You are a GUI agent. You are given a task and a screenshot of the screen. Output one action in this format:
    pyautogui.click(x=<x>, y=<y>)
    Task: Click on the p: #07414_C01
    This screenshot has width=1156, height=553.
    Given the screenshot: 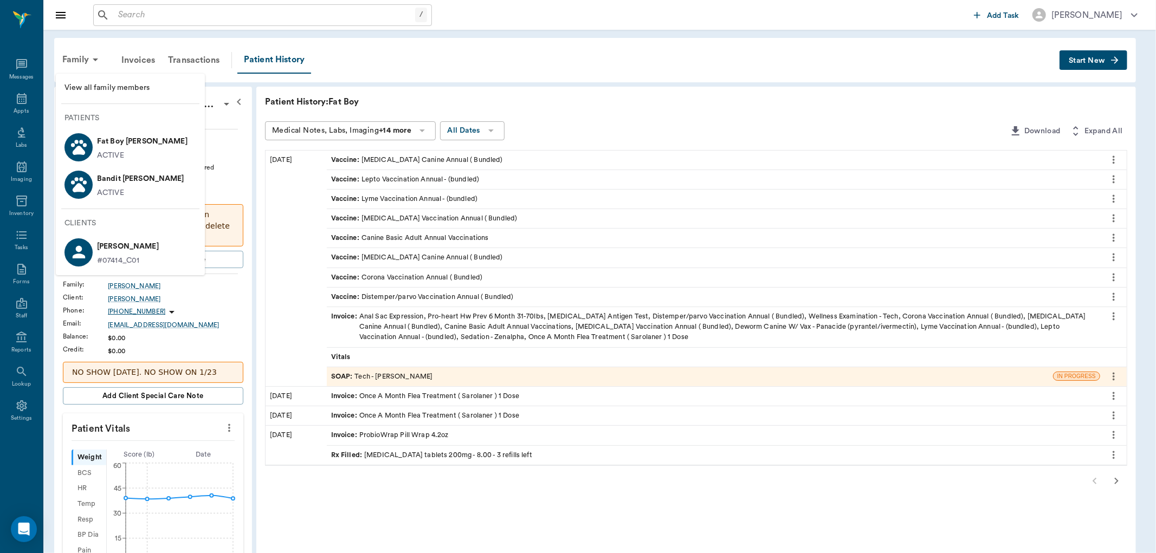 What is the action you would take?
    pyautogui.click(x=128, y=261)
    